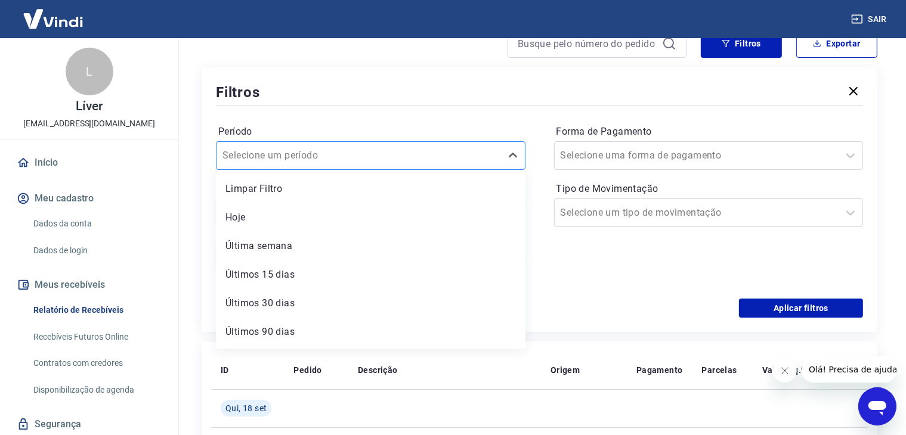  I want to click on div: Últimos 30 dias, so click(370, 304).